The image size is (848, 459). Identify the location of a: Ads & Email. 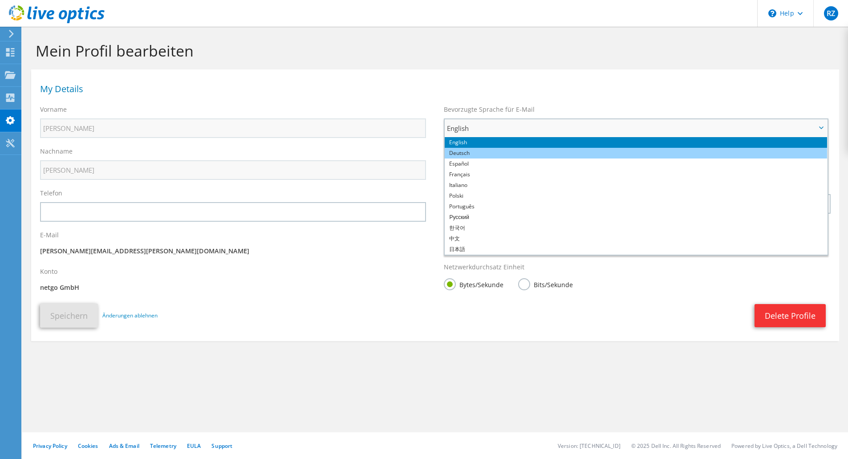
(124, 446).